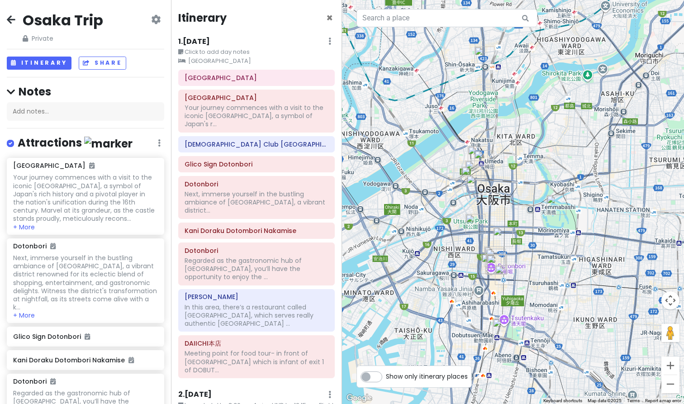  Describe the element at coordinates (664, 401) in the screenshot. I see `a: Report a map error` at that location.